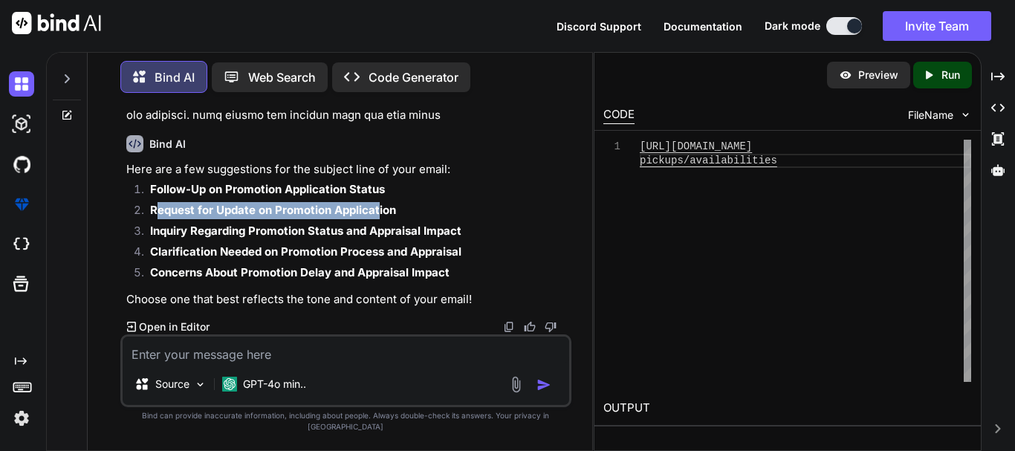 The width and height of the screenshot is (1015, 451). What do you see at coordinates (22, 204) in the screenshot?
I see `img: premium` at bounding box center [22, 204].